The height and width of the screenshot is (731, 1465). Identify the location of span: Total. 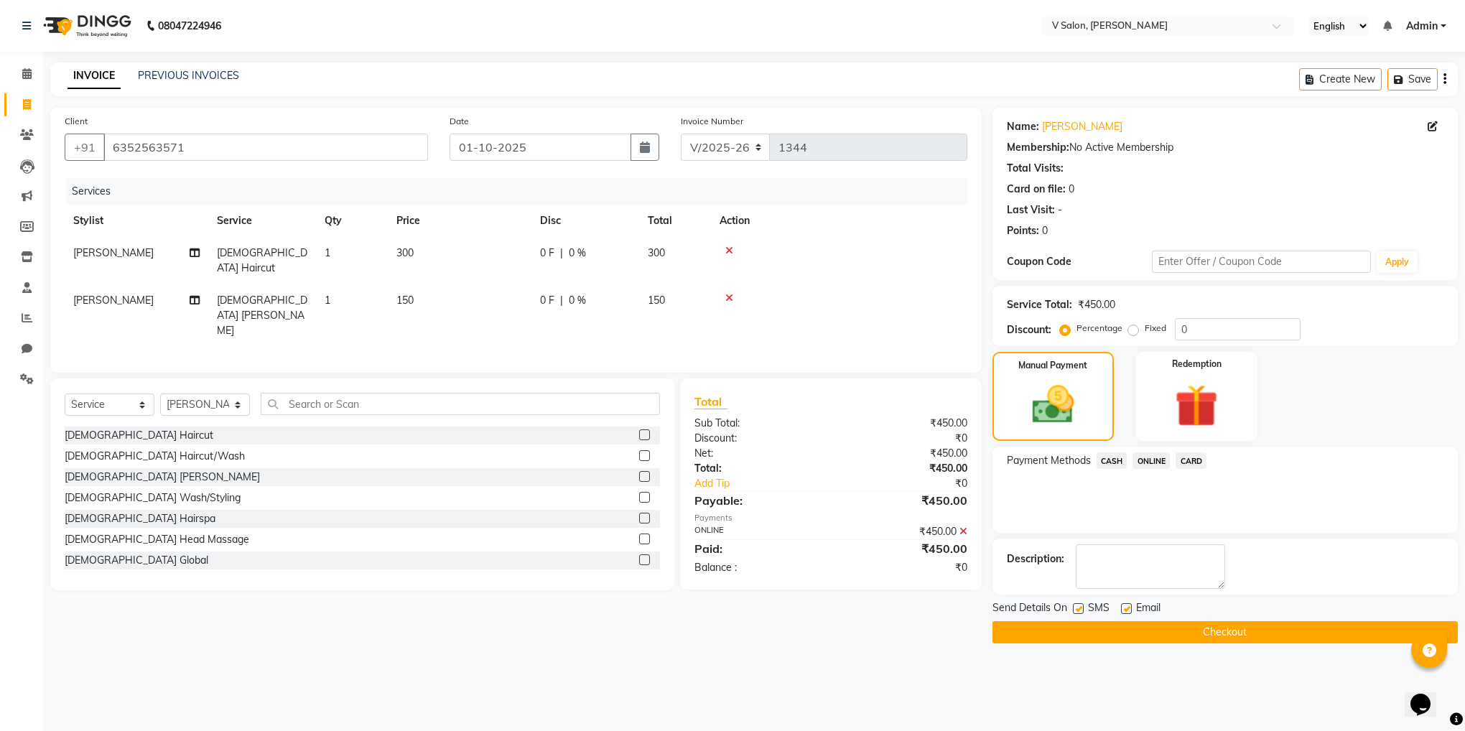
(711, 401).